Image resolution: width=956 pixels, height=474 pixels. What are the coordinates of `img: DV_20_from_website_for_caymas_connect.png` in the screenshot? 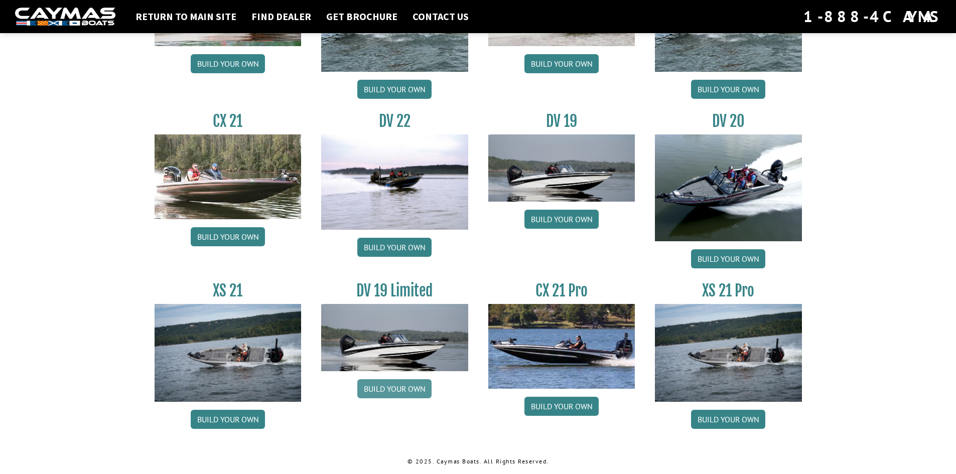 It's located at (728, 188).